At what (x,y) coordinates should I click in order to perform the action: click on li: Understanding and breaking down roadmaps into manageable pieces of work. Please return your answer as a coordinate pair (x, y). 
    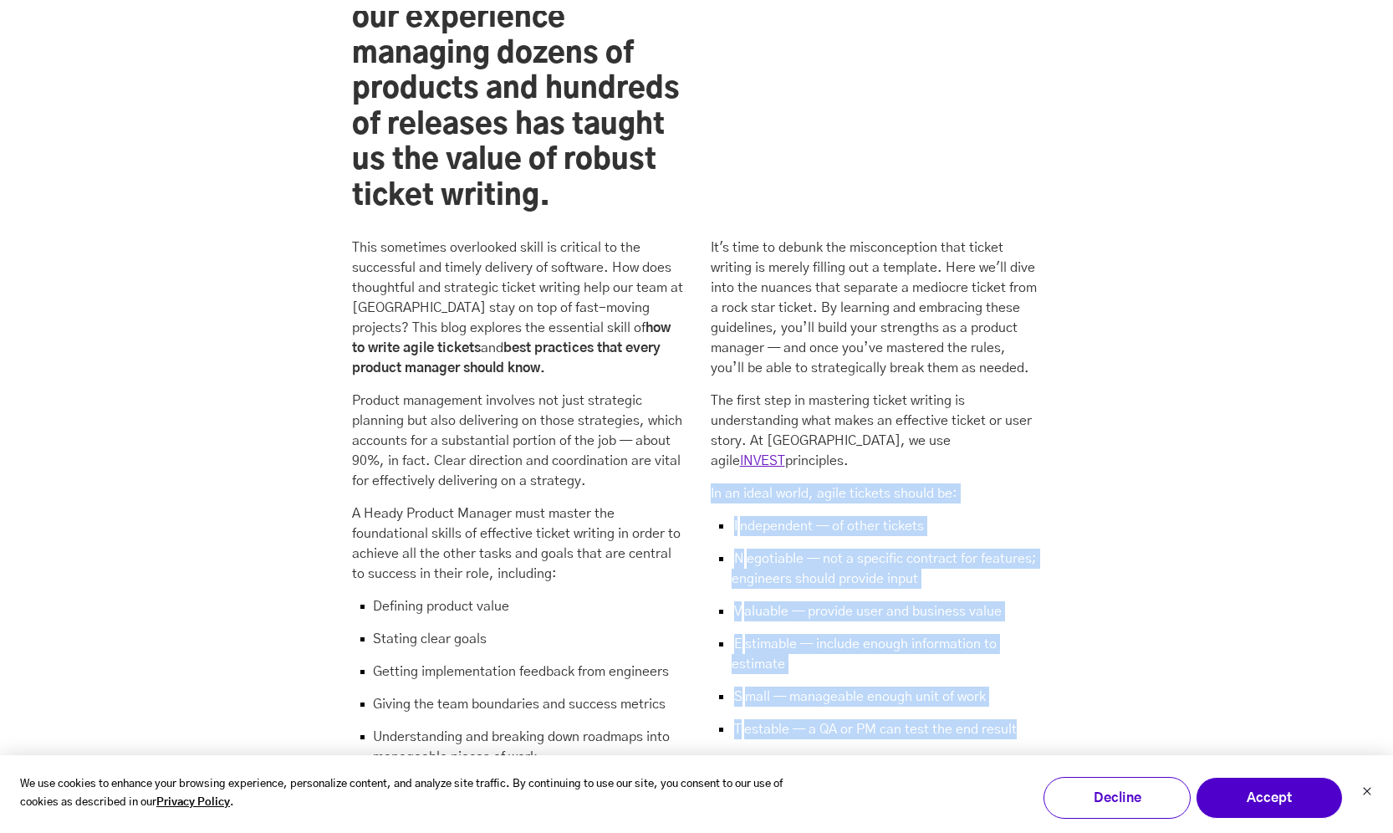
    Looking at the image, I should click on (518, 753).